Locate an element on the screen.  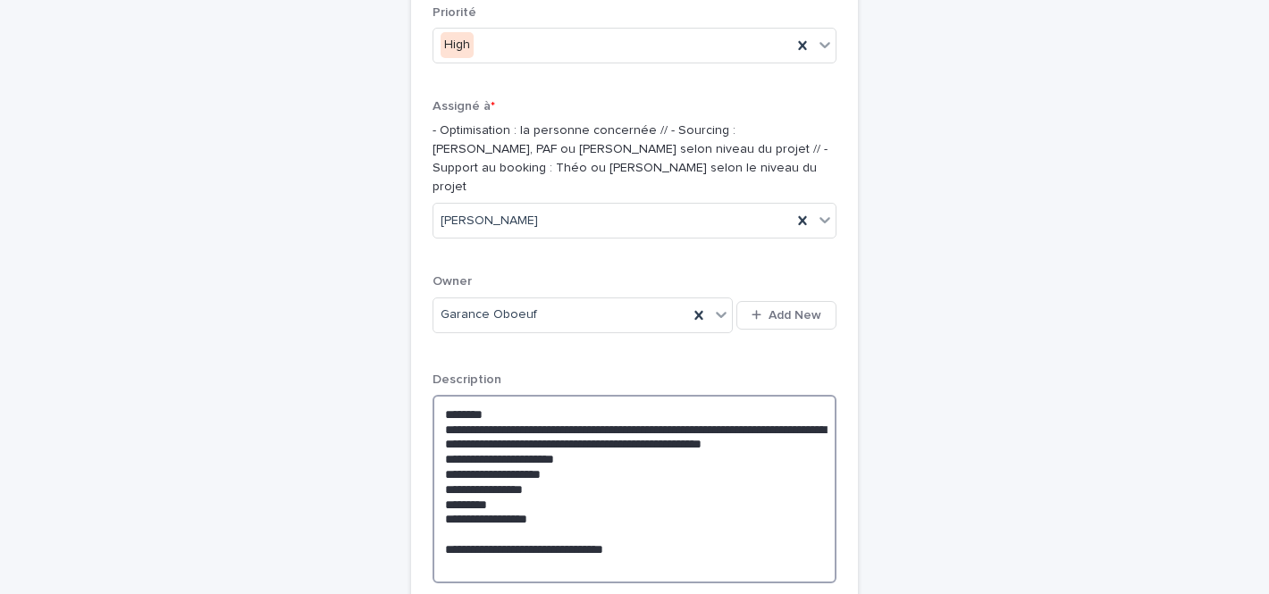
span: Priorité is located at coordinates (454, 13).